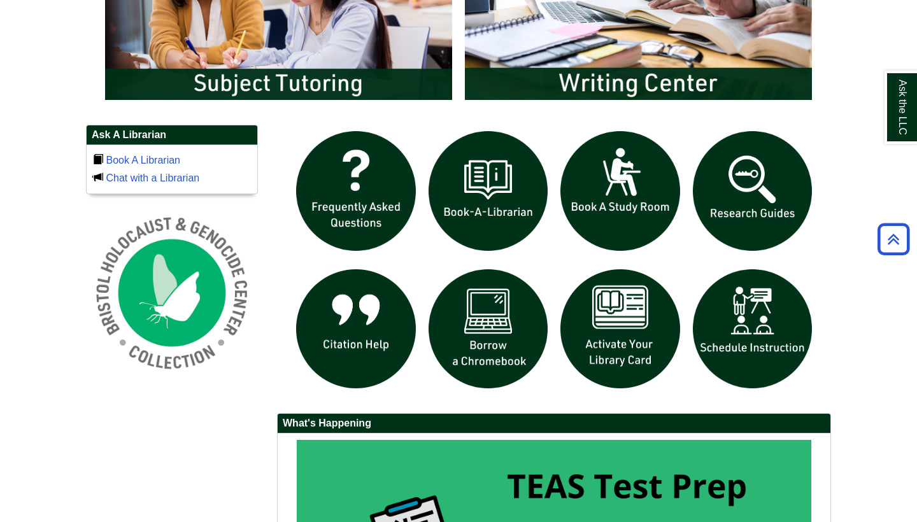 This screenshot has height=522, width=917. I want to click on a: Back to Top, so click(893, 239).